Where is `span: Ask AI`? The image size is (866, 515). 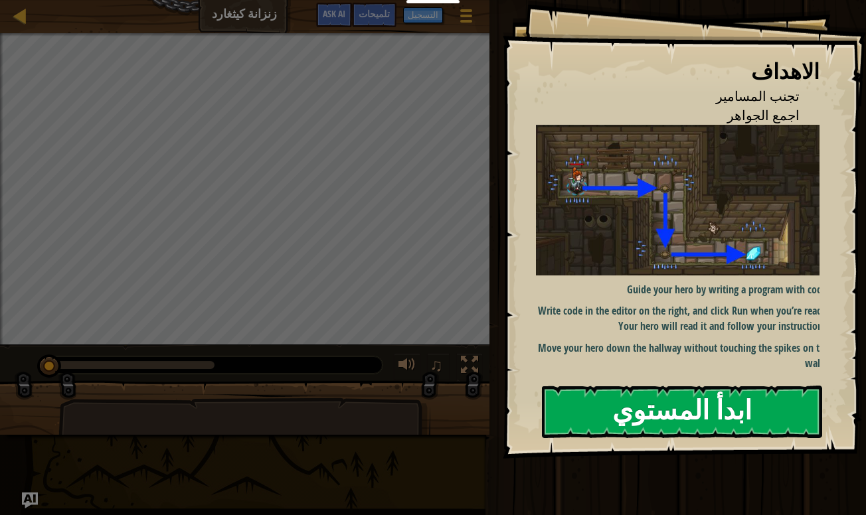
span: Ask AI is located at coordinates (334, 13).